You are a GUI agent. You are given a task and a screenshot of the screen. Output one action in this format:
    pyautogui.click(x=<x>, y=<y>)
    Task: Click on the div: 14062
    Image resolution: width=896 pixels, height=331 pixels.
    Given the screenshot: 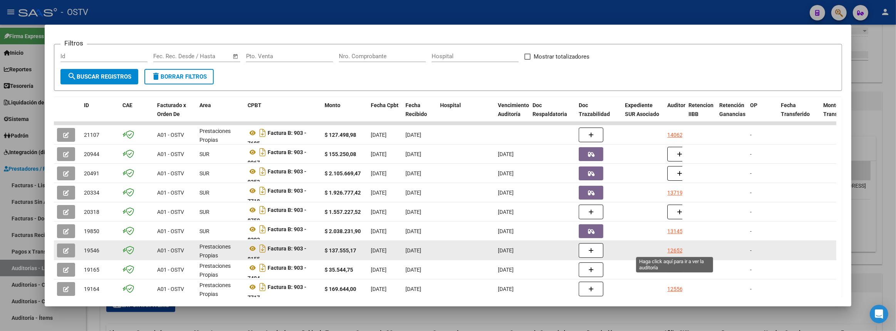 What is the action you would take?
    pyautogui.click(x=675, y=135)
    